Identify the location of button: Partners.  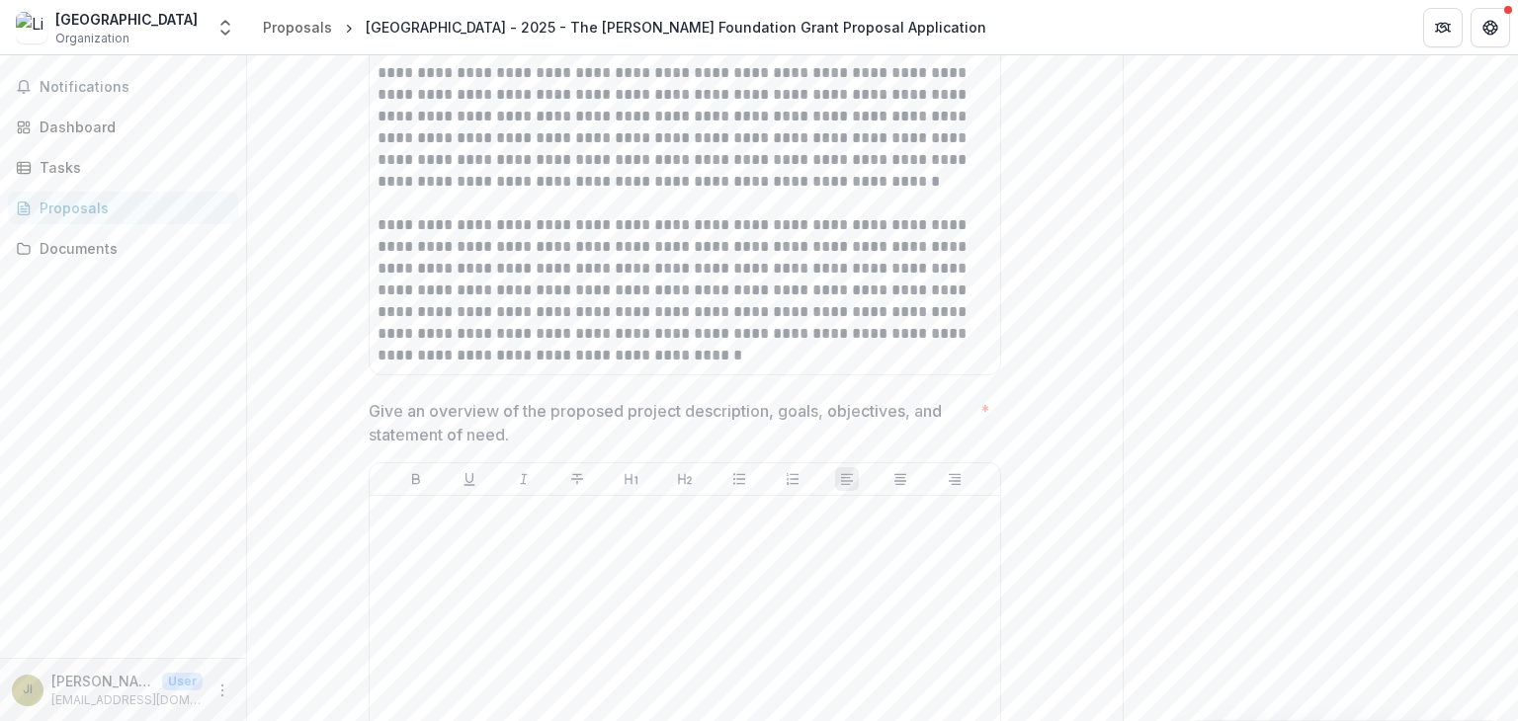
(1443, 28).